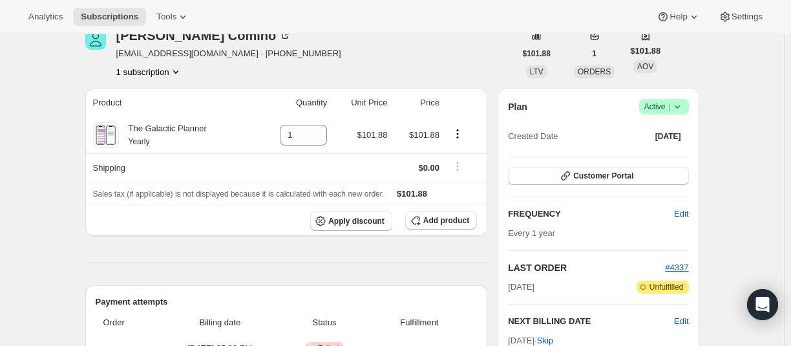  What do you see at coordinates (762, 304) in the screenshot?
I see `div: Open Intercom Messenger` at bounding box center [762, 304].